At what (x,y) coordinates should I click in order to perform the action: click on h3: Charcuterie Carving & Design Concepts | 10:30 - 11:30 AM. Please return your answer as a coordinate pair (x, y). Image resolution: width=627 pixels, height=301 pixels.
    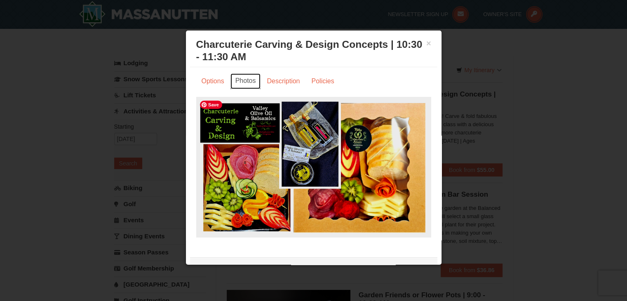
    Looking at the image, I should click on (314, 51).